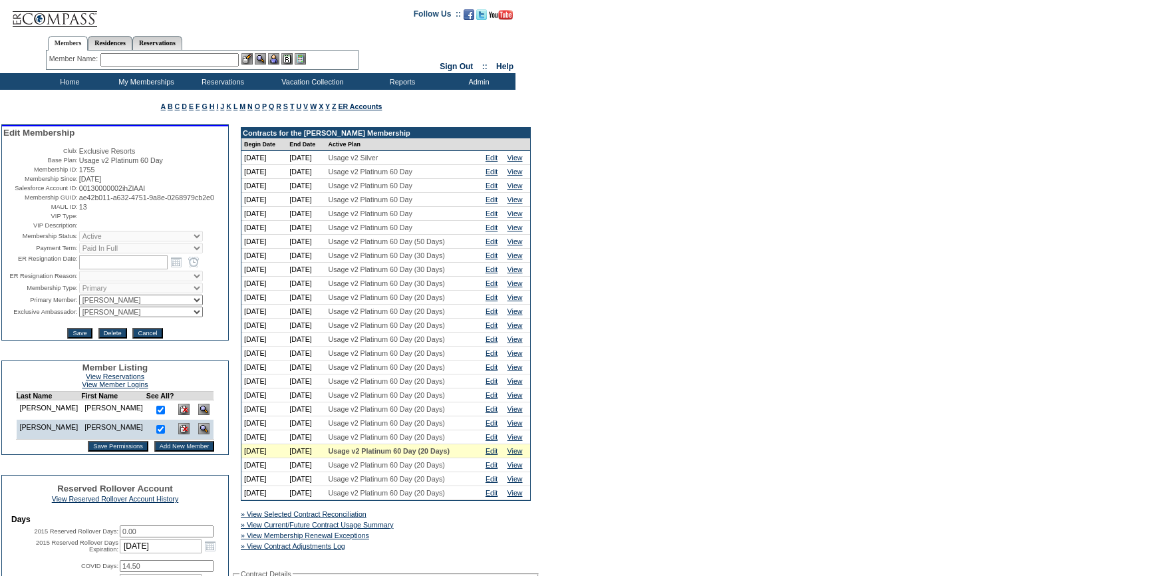  Describe the element at coordinates (146, 198) in the screenshot. I see `span: ae42b011-a632-4751-9a8e-0268979cb2e0` at that location.